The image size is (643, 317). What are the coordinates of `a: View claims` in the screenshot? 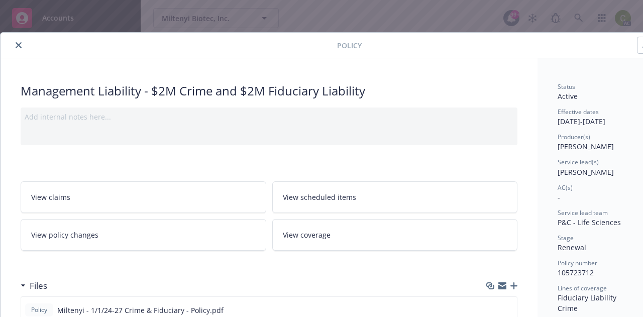 It's located at (143, 197).